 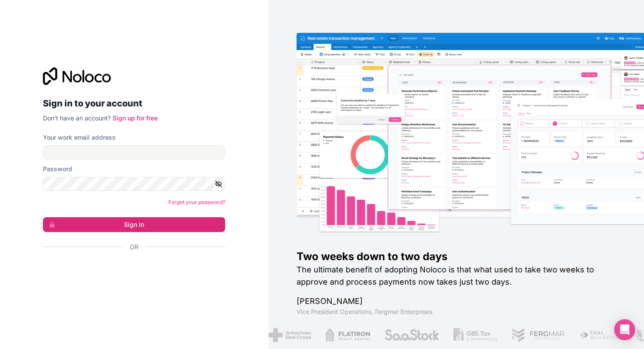 I want to click on img: /assets/american-red-cross-BAupjrZR.png, so click(x=289, y=335).